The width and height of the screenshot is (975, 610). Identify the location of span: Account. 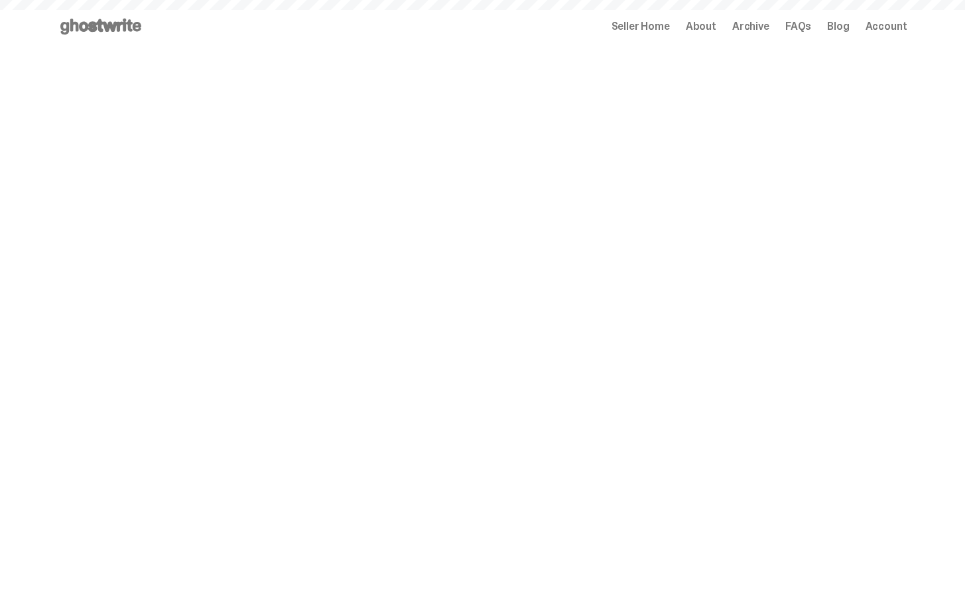
(886, 27).